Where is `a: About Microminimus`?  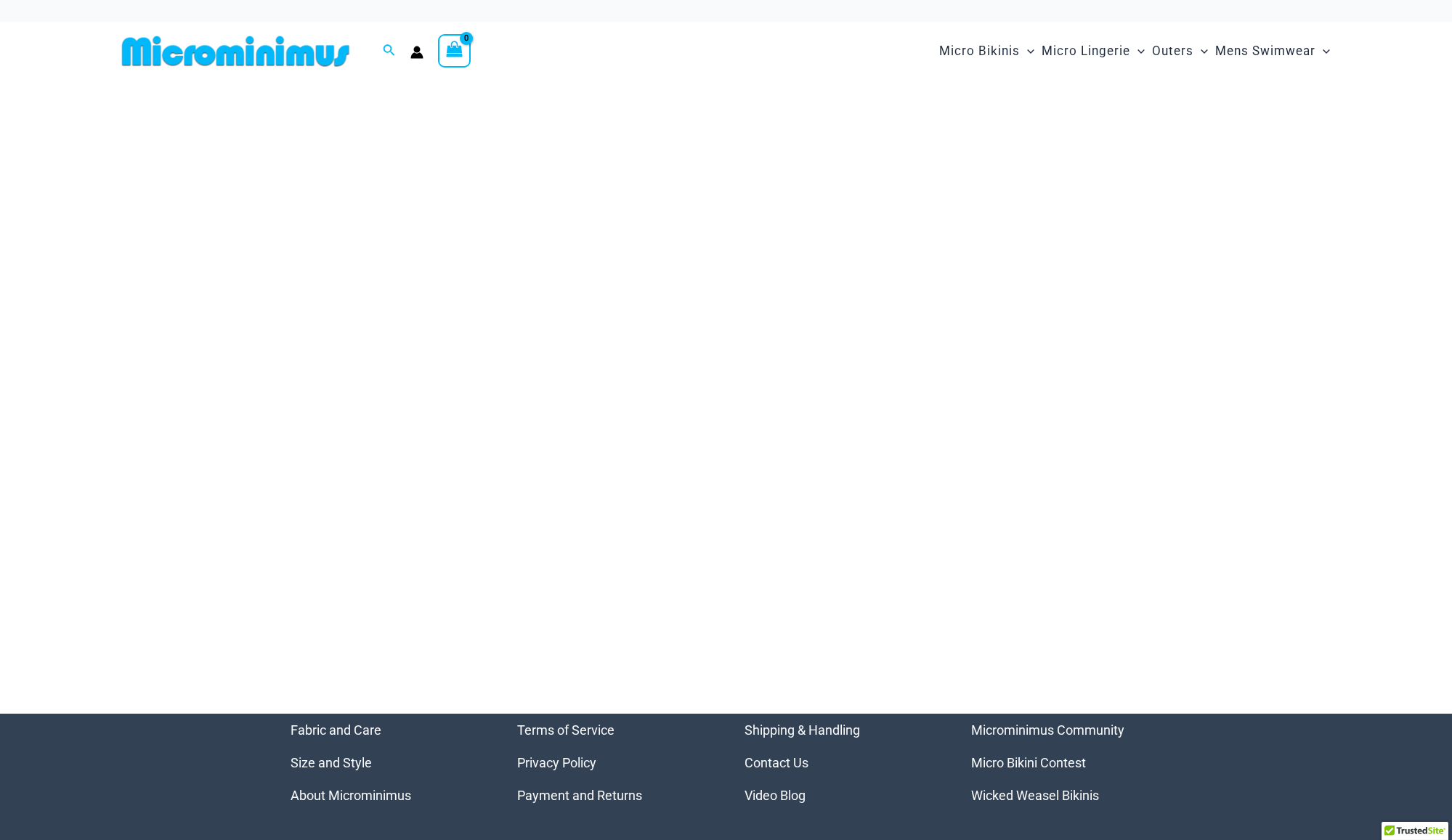 a: About Microminimus is located at coordinates (351, 795).